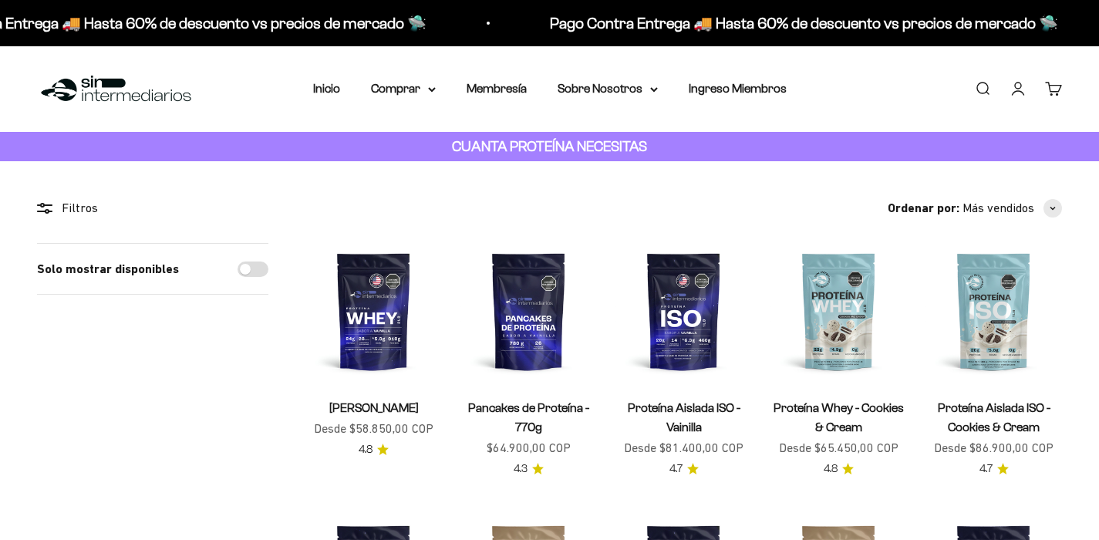  Describe the element at coordinates (1011, 208) in the screenshot. I see `button: Más vendidos` at that location.